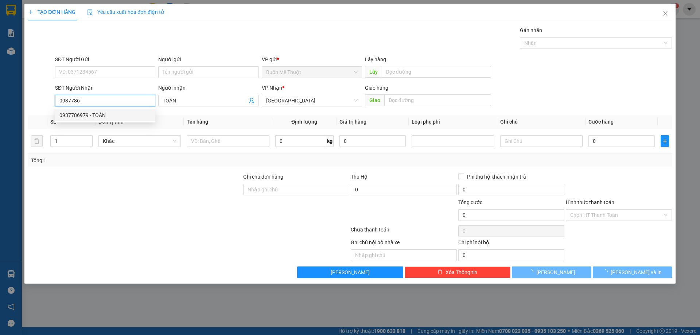 This screenshot has width=700, height=335. What do you see at coordinates (330, 141) in the screenshot?
I see `span: kg` at bounding box center [330, 141].